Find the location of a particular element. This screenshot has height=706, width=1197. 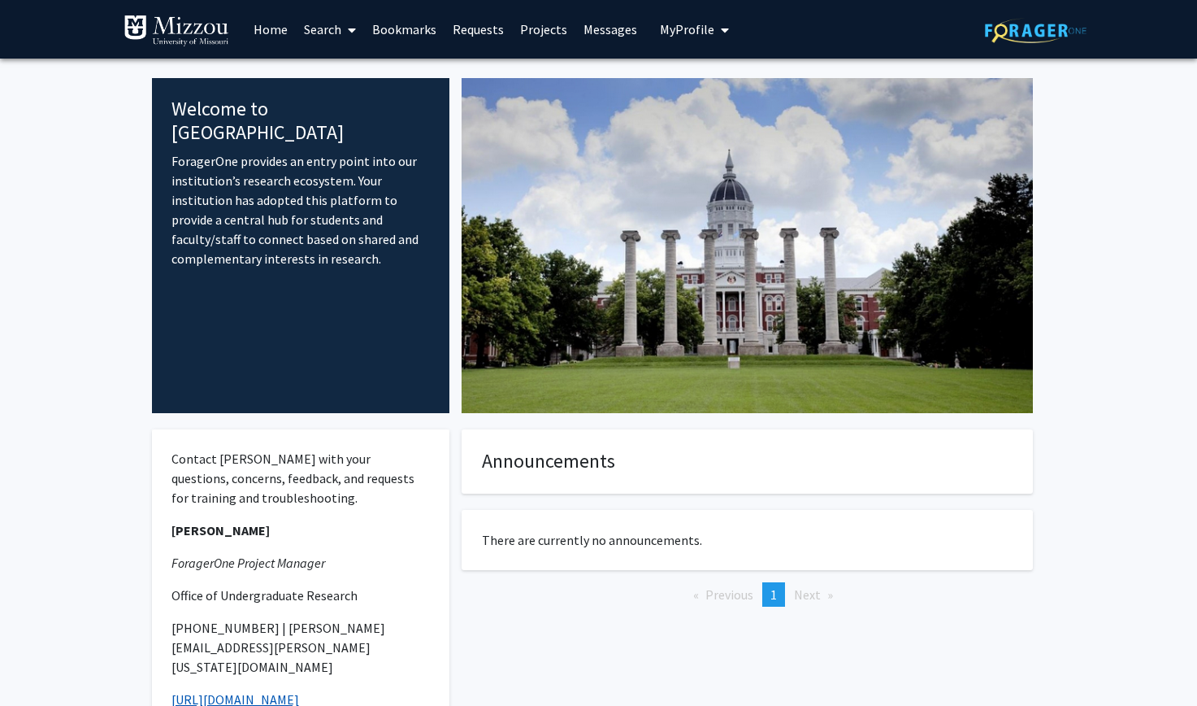

a: Requests is located at coordinates (478, 29).